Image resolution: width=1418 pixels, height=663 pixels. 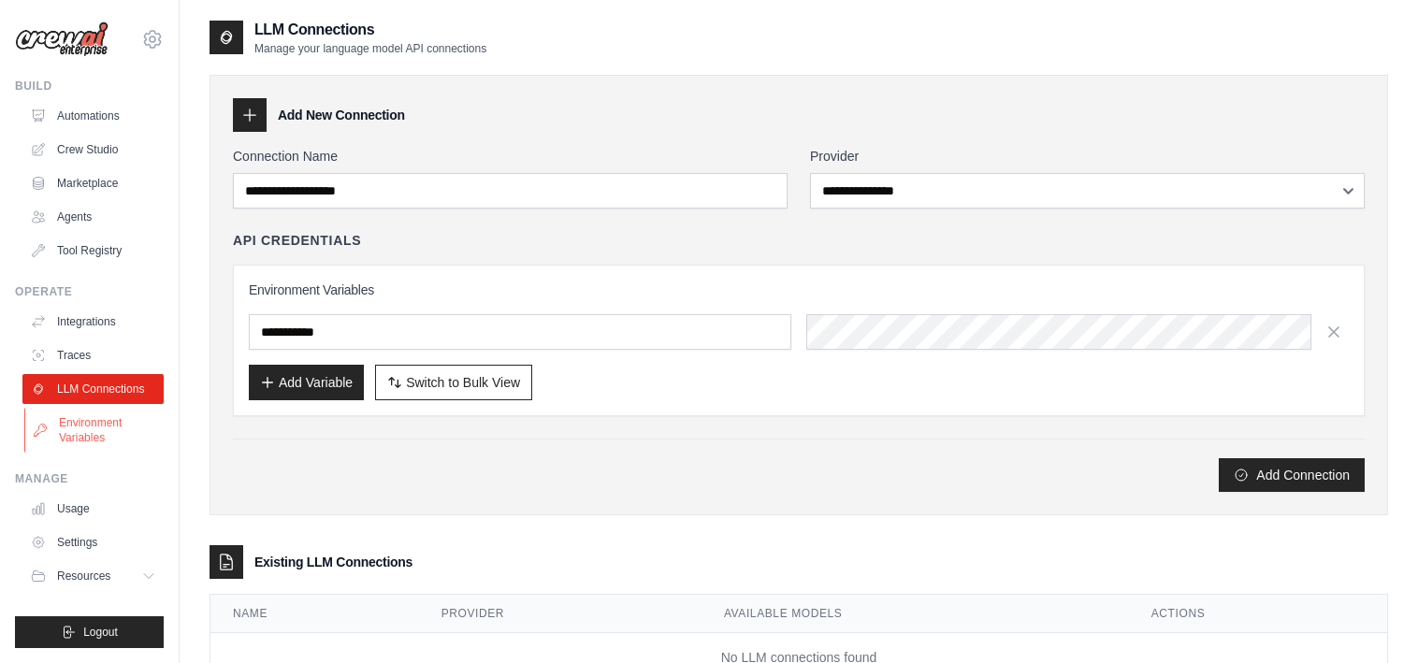 What do you see at coordinates (333, 562) in the screenshot?
I see `h3: Existing LLM Connections` at bounding box center [333, 562].